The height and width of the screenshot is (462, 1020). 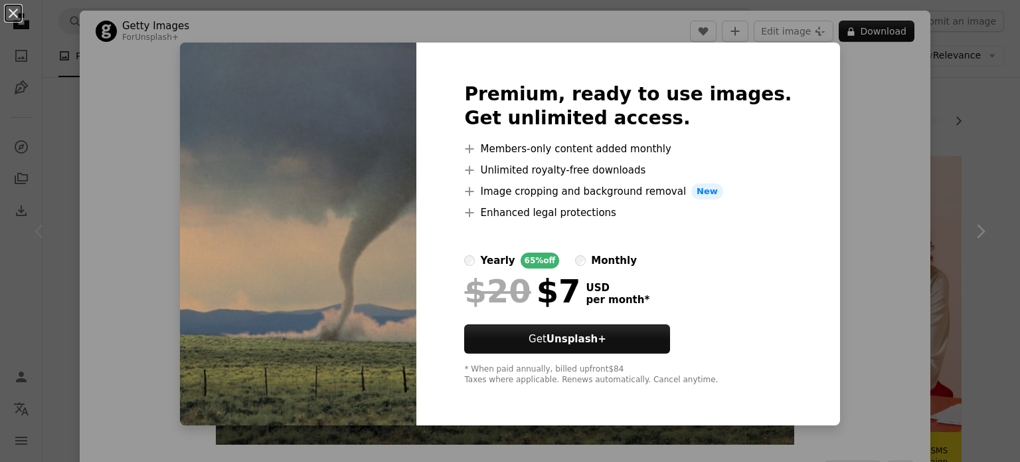 What do you see at coordinates (576, 339) in the screenshot?
I see `strong: Unsplash+` at bounding box center [576, 339].